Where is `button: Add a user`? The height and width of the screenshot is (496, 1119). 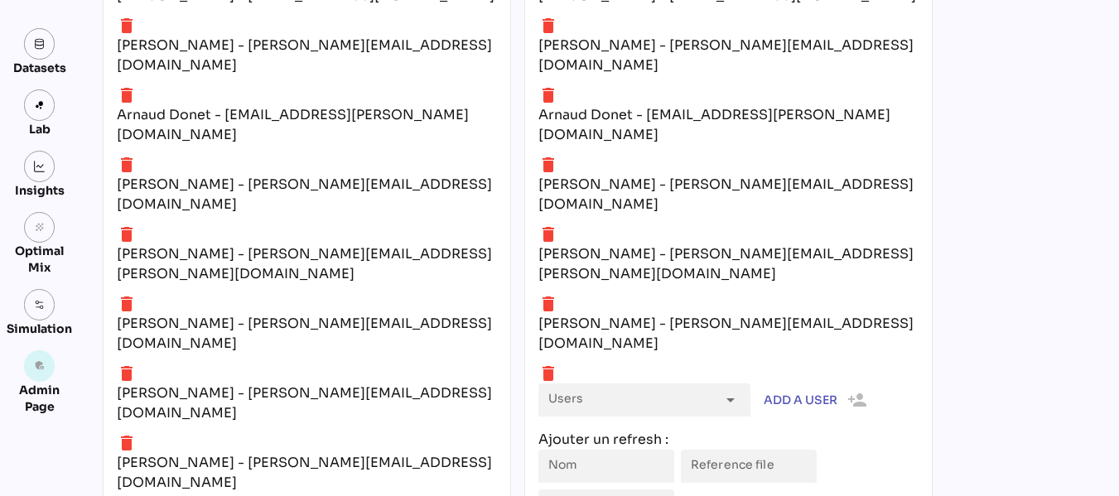 button: Add a user is located at coordinates (815, 400).